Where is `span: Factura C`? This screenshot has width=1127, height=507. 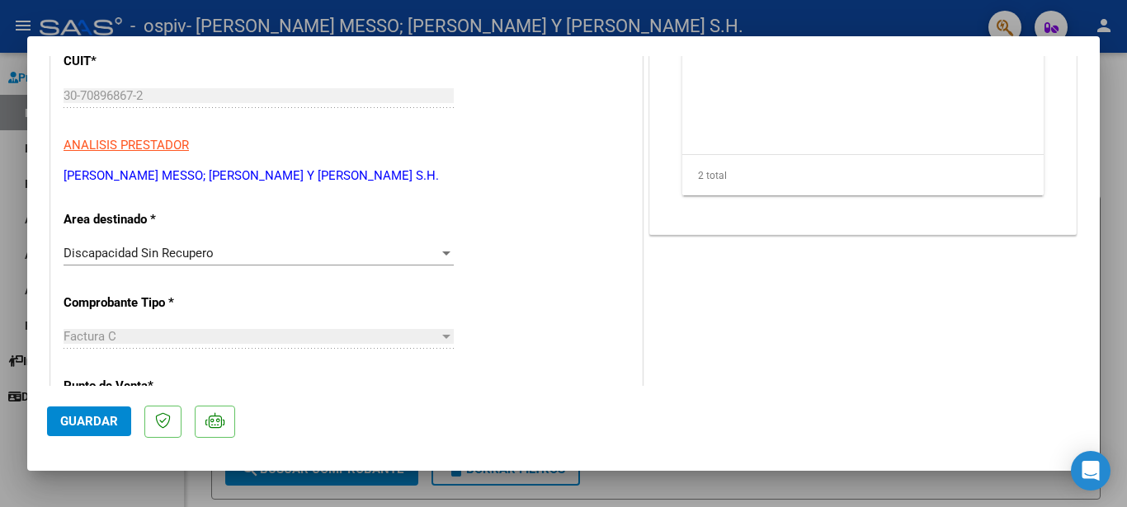
span: Factura C is located at coordinates (90, 337).